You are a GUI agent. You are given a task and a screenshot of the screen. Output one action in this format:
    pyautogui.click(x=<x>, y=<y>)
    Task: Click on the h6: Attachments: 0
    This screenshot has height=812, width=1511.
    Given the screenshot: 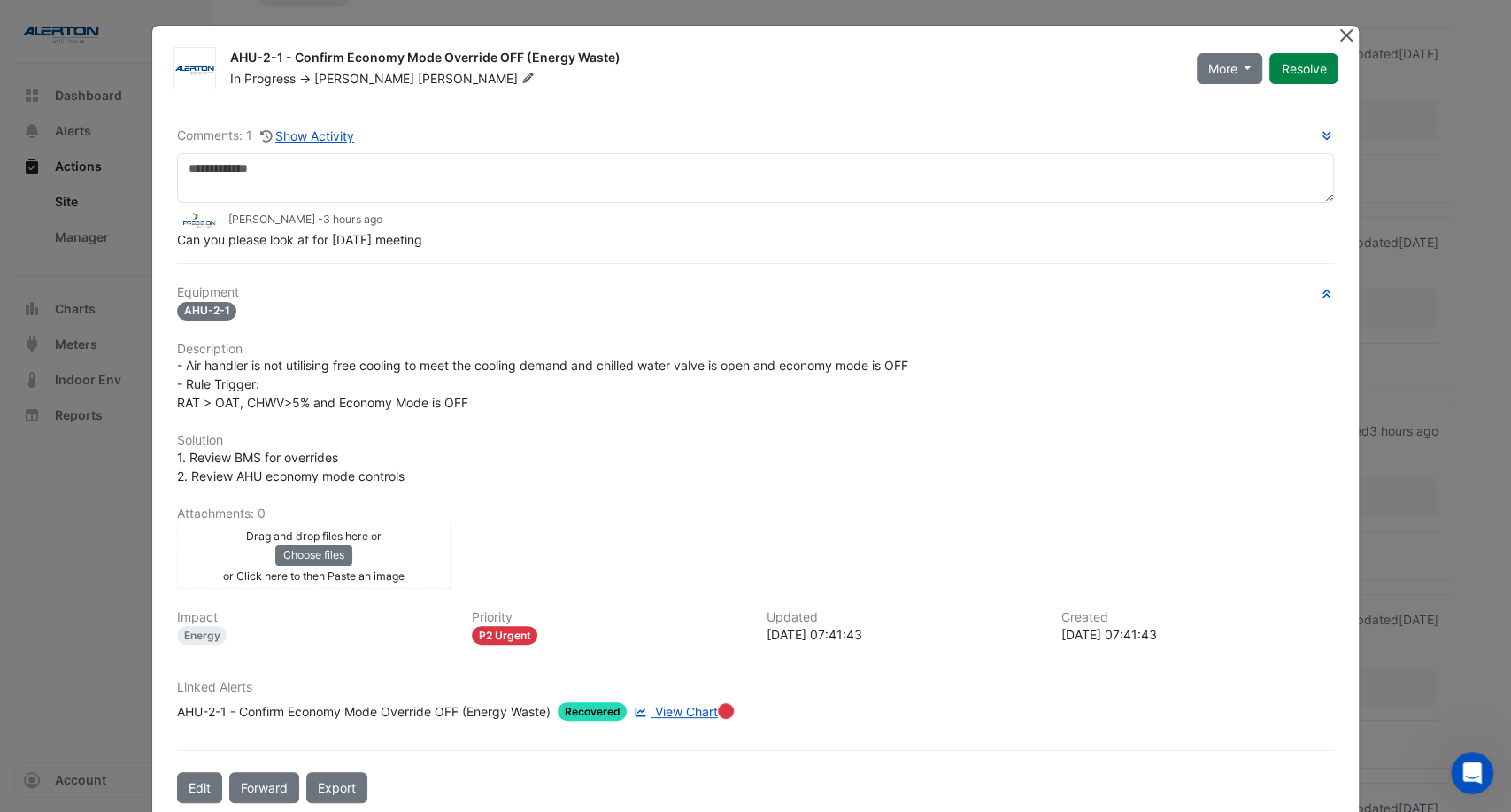 What is the action you would take?
    pyautogui.click(x=756, y=513)
    